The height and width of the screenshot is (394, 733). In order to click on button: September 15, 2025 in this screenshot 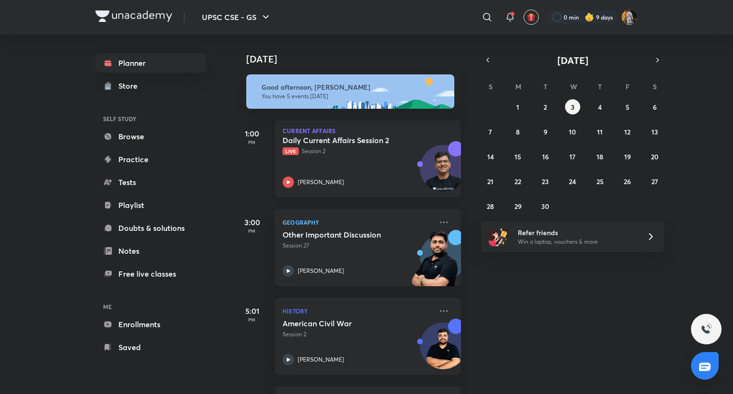, I will do `click(518, 157)`.